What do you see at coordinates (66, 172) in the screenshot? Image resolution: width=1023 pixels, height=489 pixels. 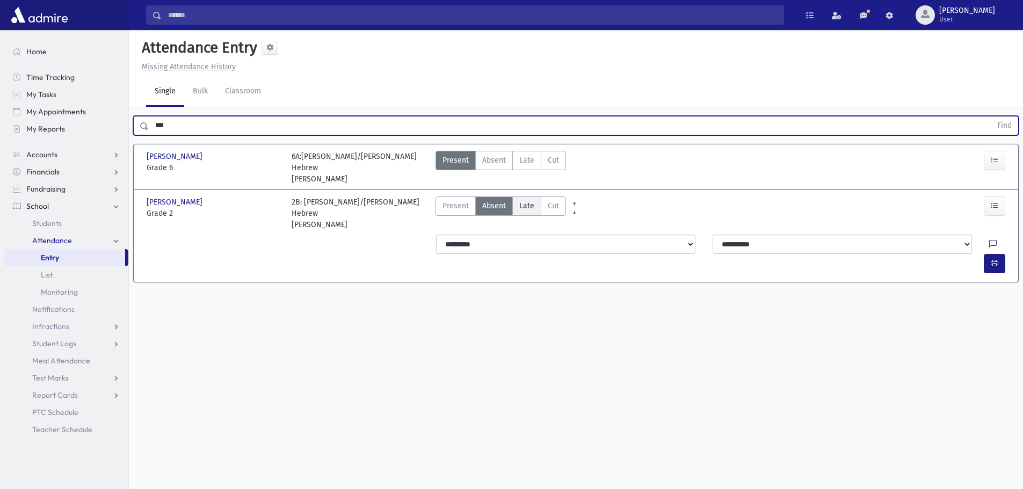 I see `a: Financials` at bounding box center [66, 172].